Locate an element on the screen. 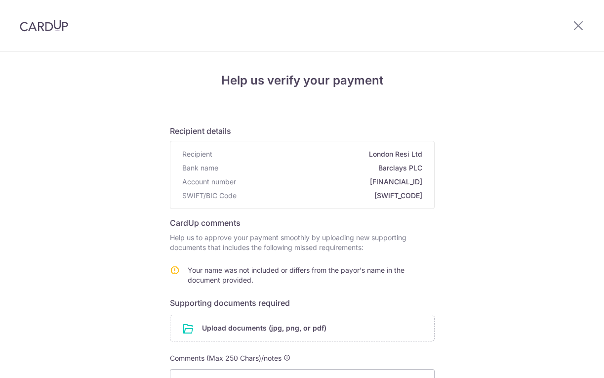 The image size is (604, 378). img: CardUp is located at coordinates (44, 26).